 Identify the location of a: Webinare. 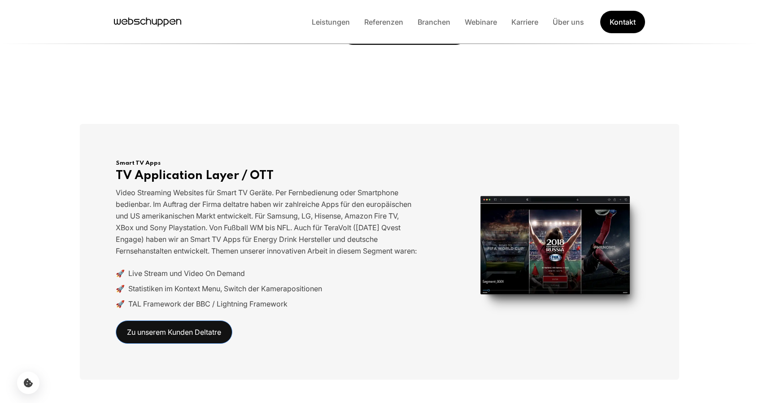
(481, 22).